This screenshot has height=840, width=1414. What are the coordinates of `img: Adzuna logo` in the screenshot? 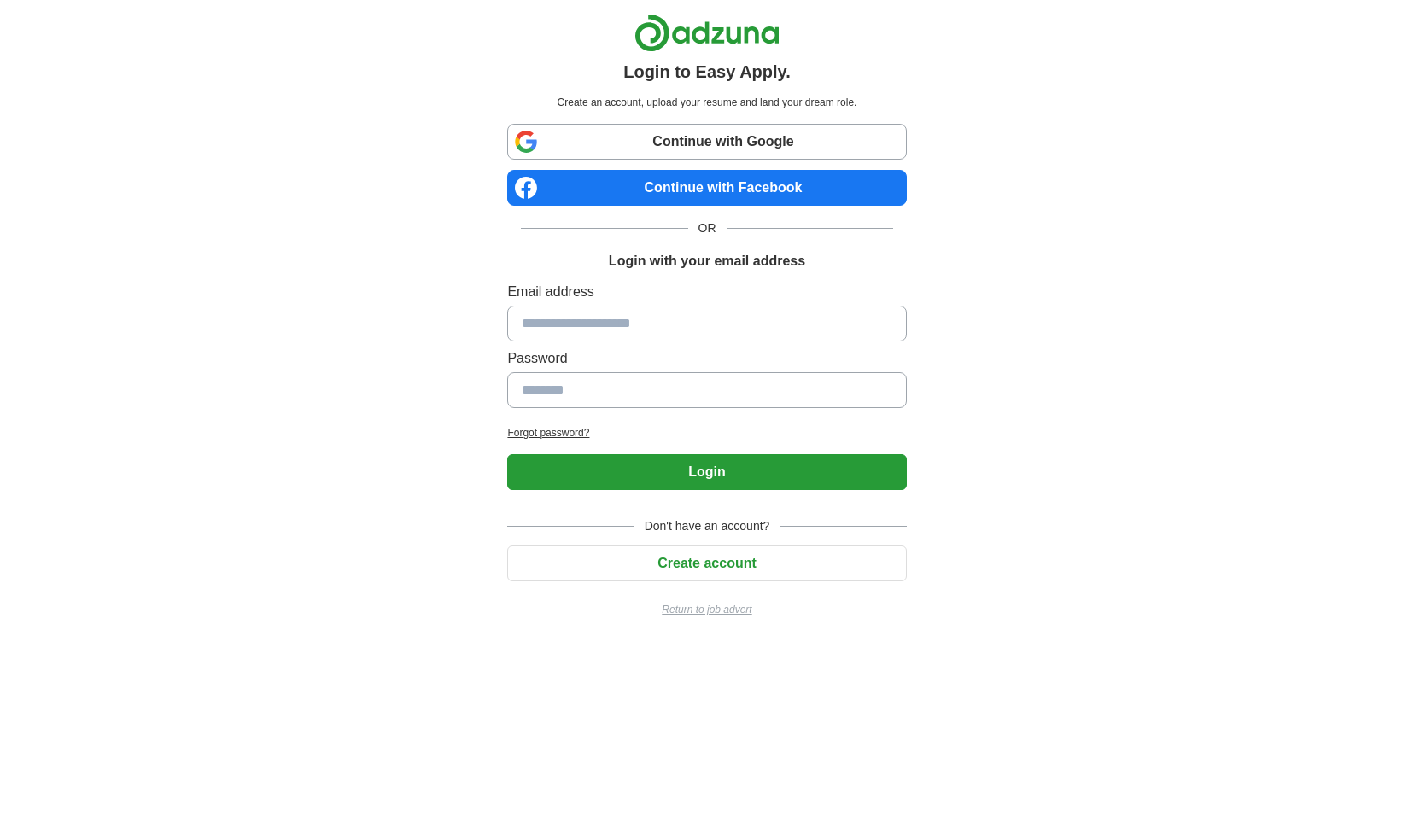 It's located at (707, 33).